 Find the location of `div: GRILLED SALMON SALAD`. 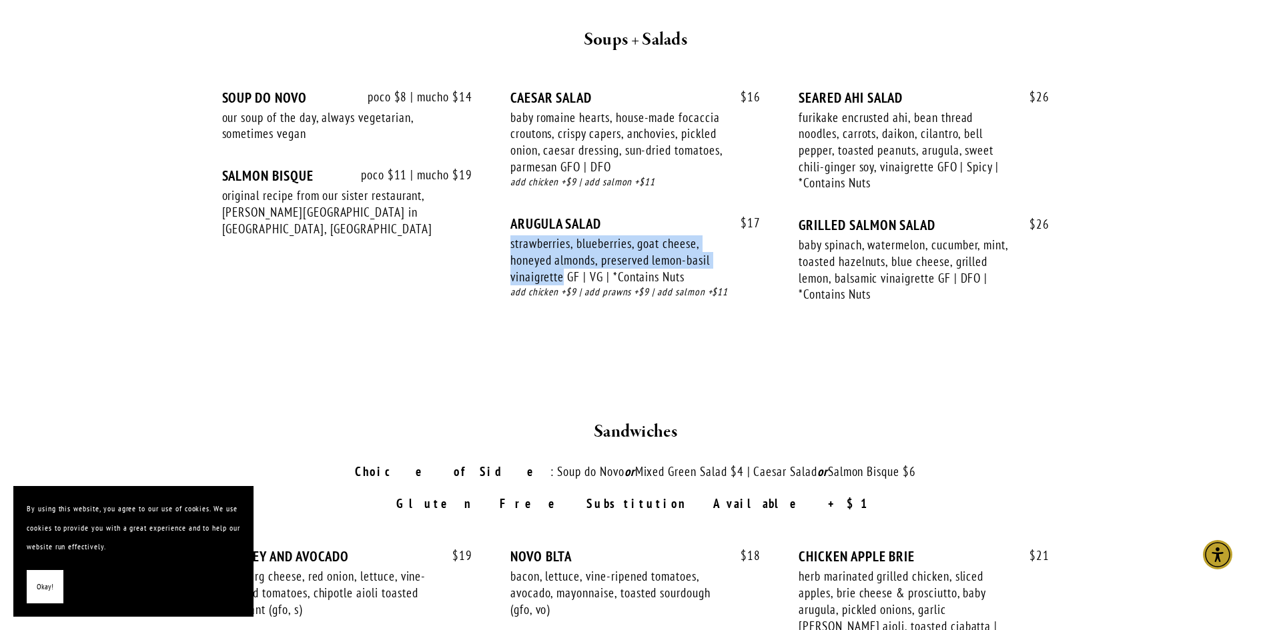

div: GRILLED SALMON SALAD is located at coordinates (923, 225).